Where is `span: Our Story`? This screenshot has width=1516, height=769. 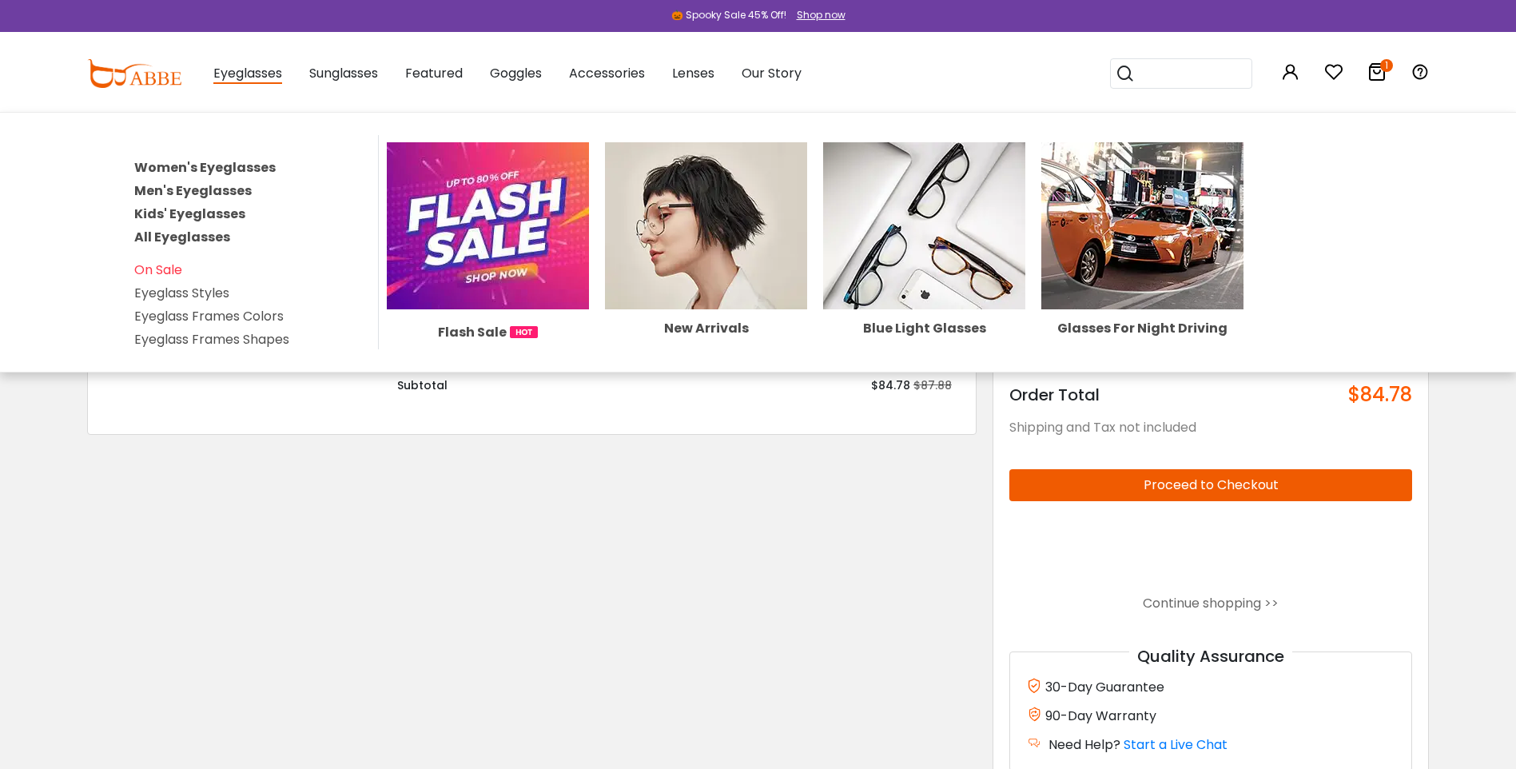
span: Our Story is located at coordinates (771, 73).